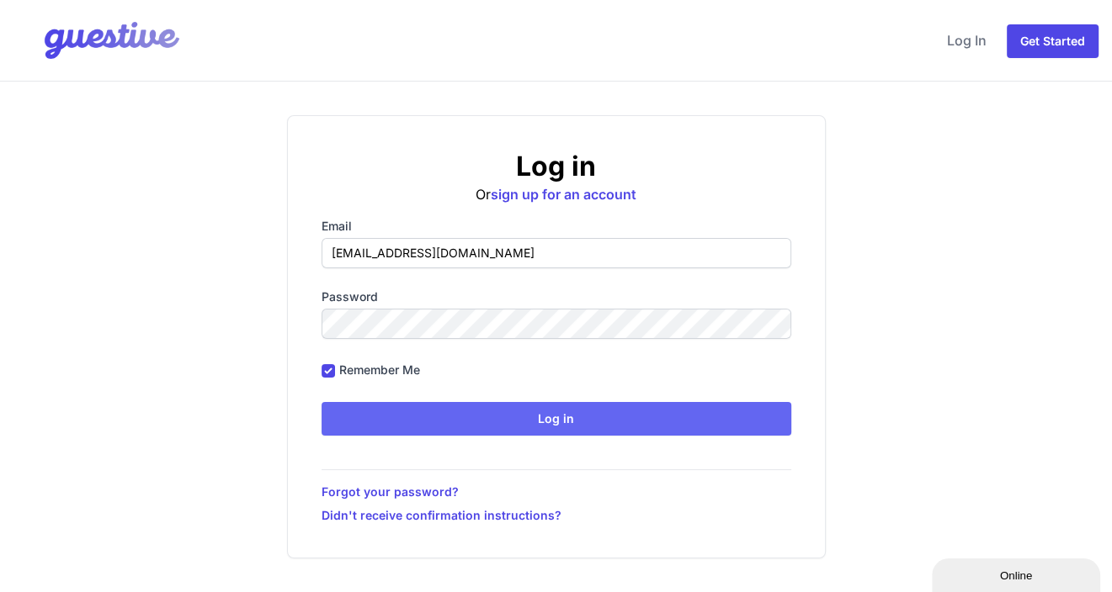 The height and width of the screenshot is (592, 1112). What do you see at coordinates (1052, 41) in the screenshot?
I see `a: Get Started` at bounding box center [1052, 41].